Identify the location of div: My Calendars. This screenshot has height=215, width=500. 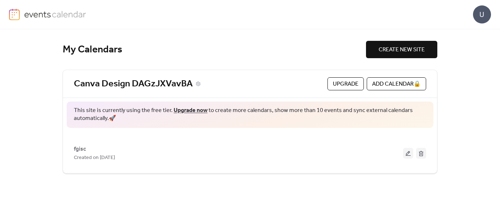
(215, 49).